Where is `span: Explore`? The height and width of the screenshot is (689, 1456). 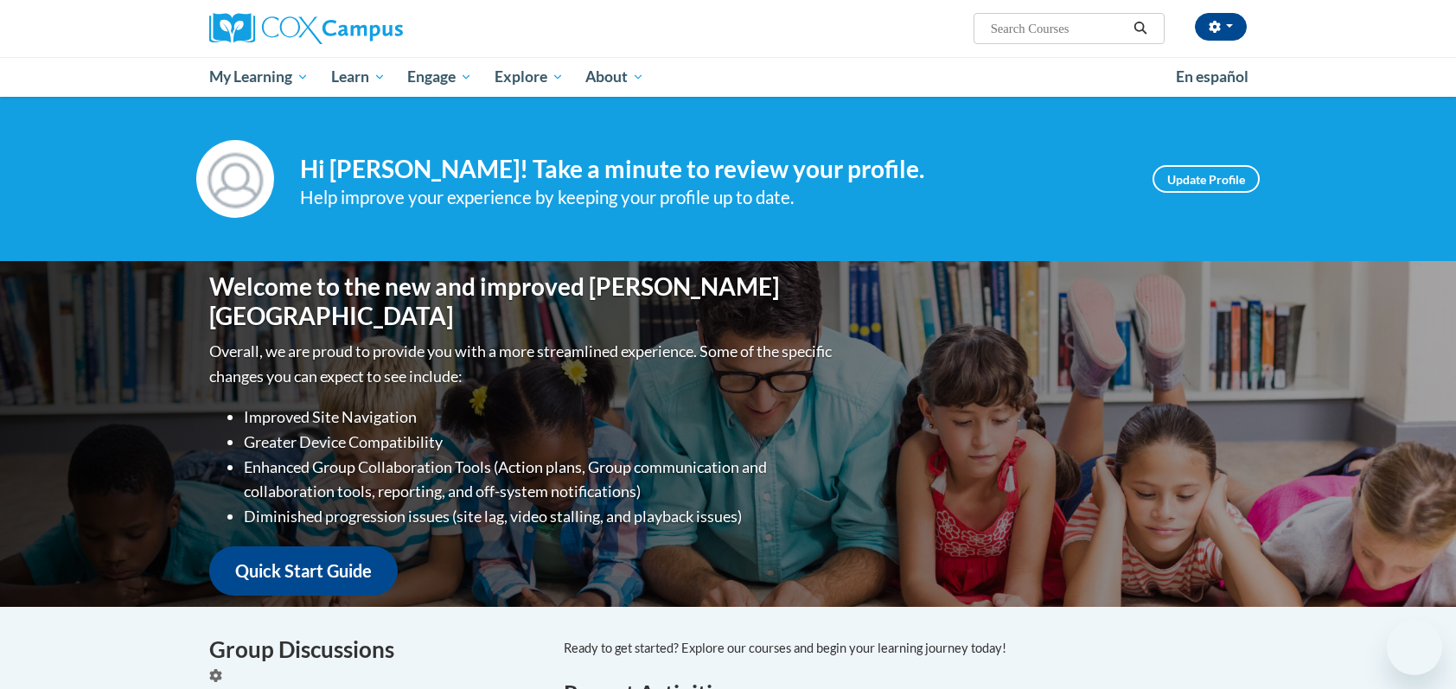
span: Explore is located at coordinates (529, 77).